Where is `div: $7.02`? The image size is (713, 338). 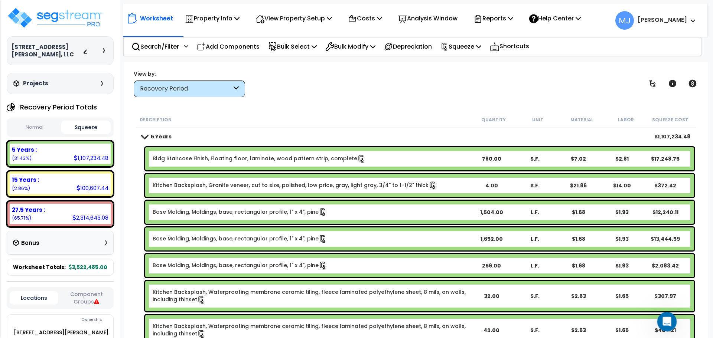
div: $7.02 is located at coordinates (578, 159).